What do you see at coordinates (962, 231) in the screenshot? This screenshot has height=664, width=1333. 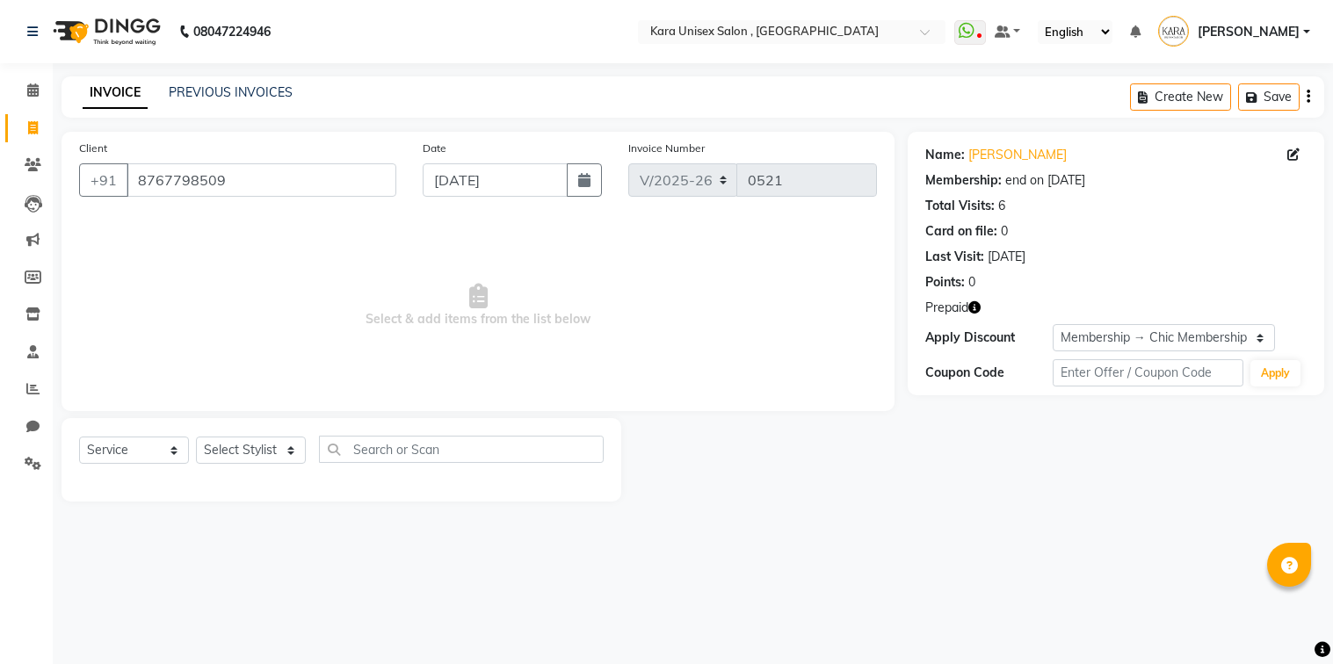 I see `div: Card on file:` at bounding box center [962, 231].